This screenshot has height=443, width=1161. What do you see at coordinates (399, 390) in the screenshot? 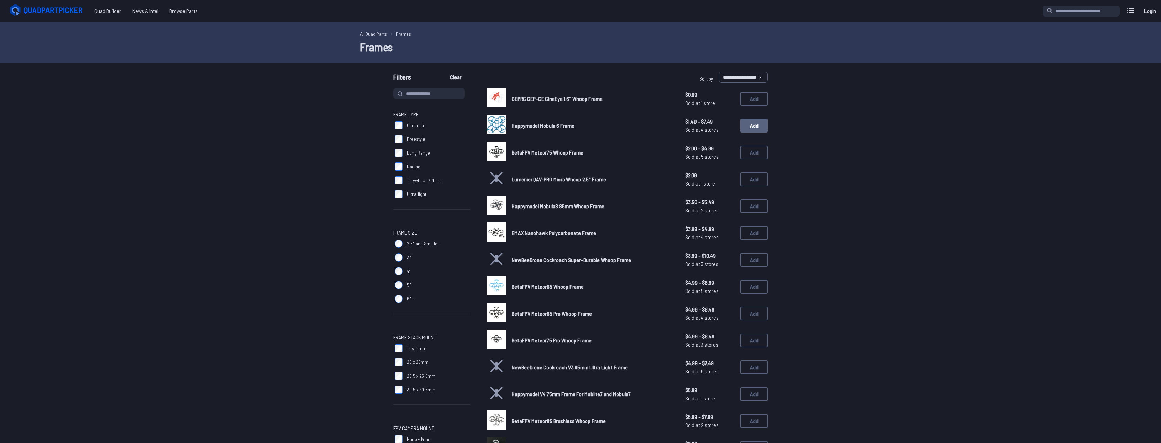
I see `input: 30.5 x 30.5mm` at bounding box center [399, 390].